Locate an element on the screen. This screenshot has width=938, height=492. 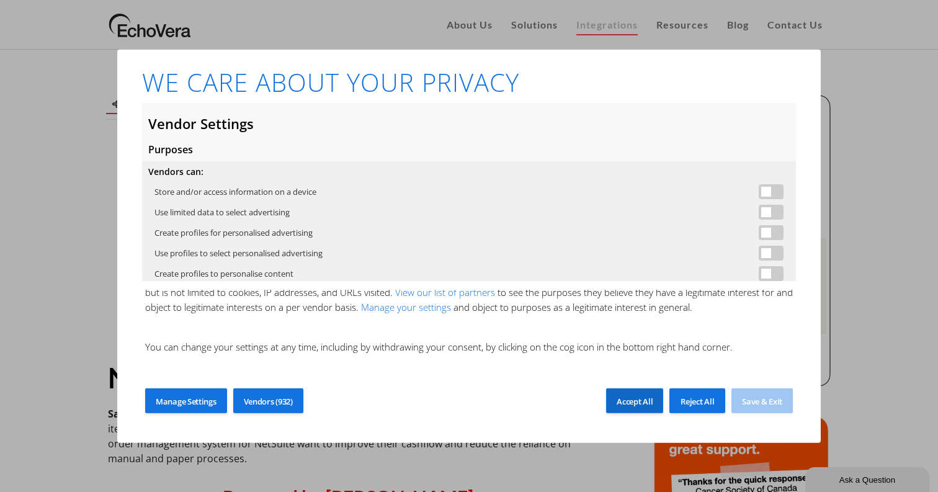
div: Ask a Question is located at coordinates (62, 15).